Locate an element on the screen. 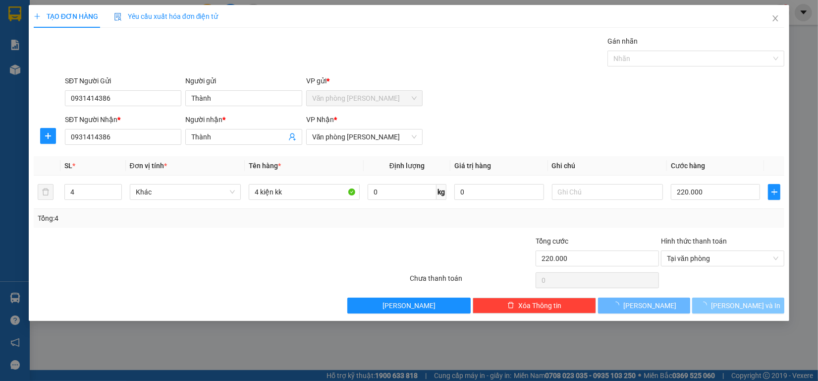 The height and width of the screenshot is (381, 818). span: Văn phòng Cao Thắng is located at coordinates (364, 98).